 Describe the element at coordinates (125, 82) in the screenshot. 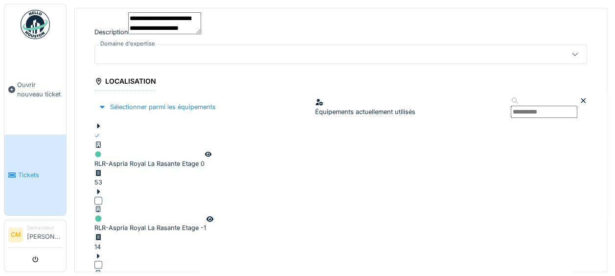

I see `div: Localisation` at that location.